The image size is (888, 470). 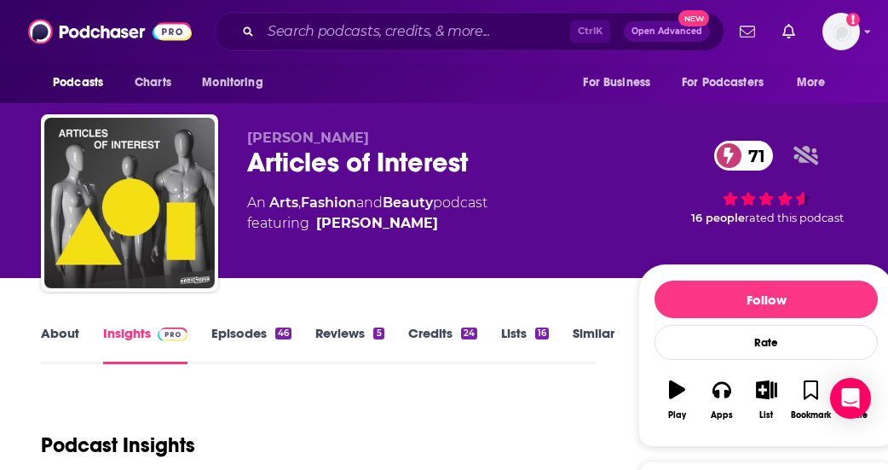 I want to click on a: 71, so click(x=744, y=155).